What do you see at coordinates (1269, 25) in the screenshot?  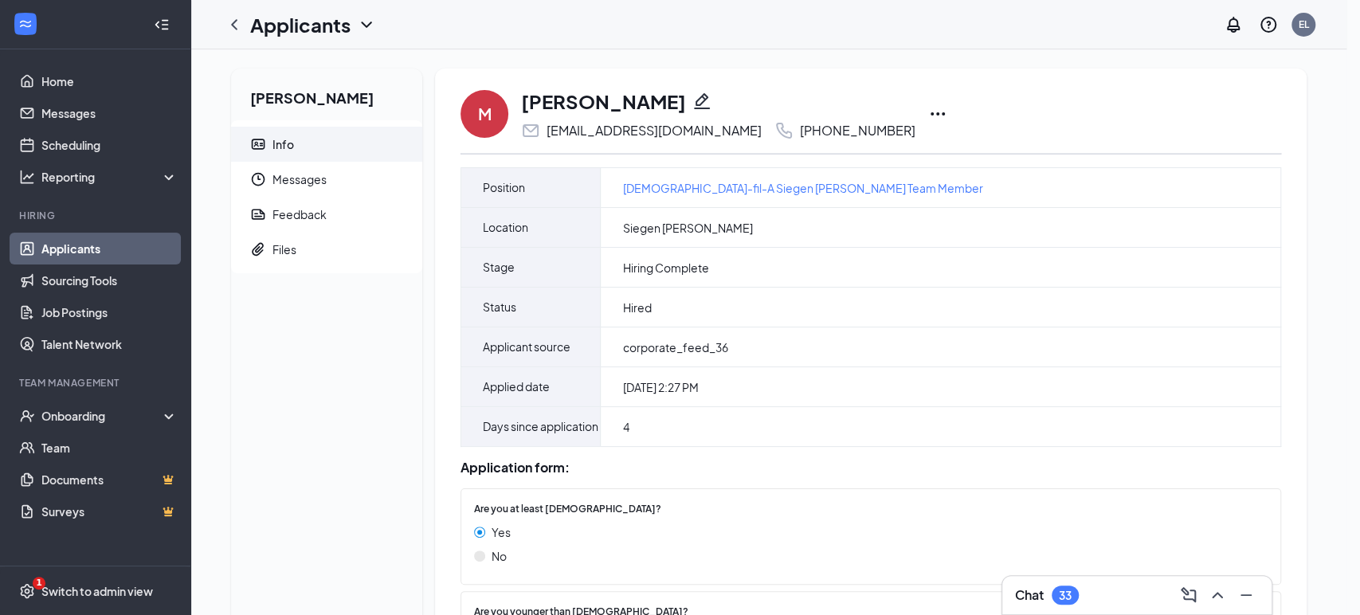 I see `svg: QuestionInfo` at bounding box center [1269, 25].